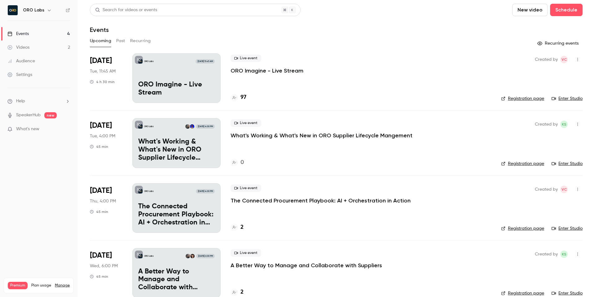 Image resolution: width=595 pixels, height=297 pixels. What do you see at coordinates (530, 10) in the screenshot?
I see `button: New video` at bounding box center [530, 10].